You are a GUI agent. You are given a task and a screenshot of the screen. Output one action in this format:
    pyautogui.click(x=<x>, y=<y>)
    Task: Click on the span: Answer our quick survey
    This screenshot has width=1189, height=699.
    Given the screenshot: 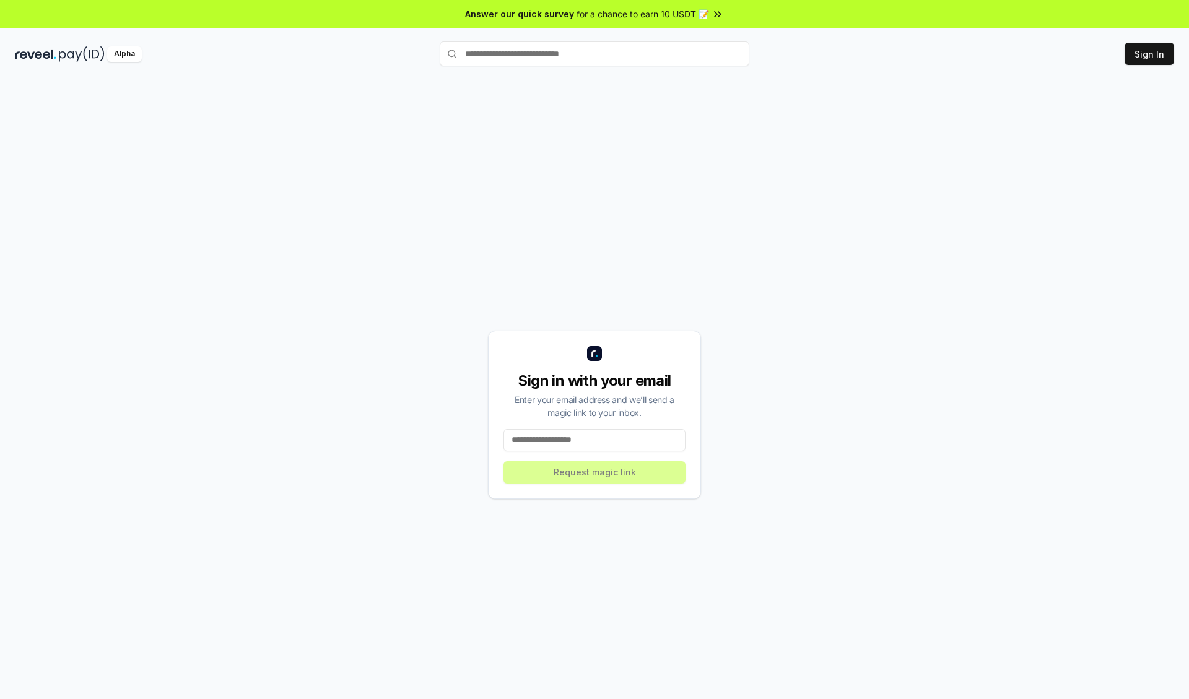 What is the action you would take?
    pyautogui.click(x=520, y=14)
    